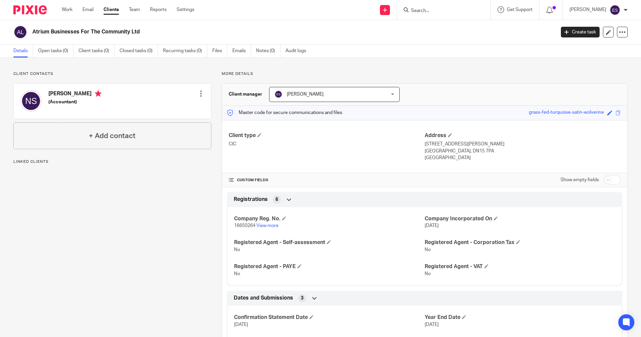 This screenshot has height=337, width=641. What do you see at coordinates (581, 32) in the screenshot?
I see `a: Create task` at bounding box center [581, 32].